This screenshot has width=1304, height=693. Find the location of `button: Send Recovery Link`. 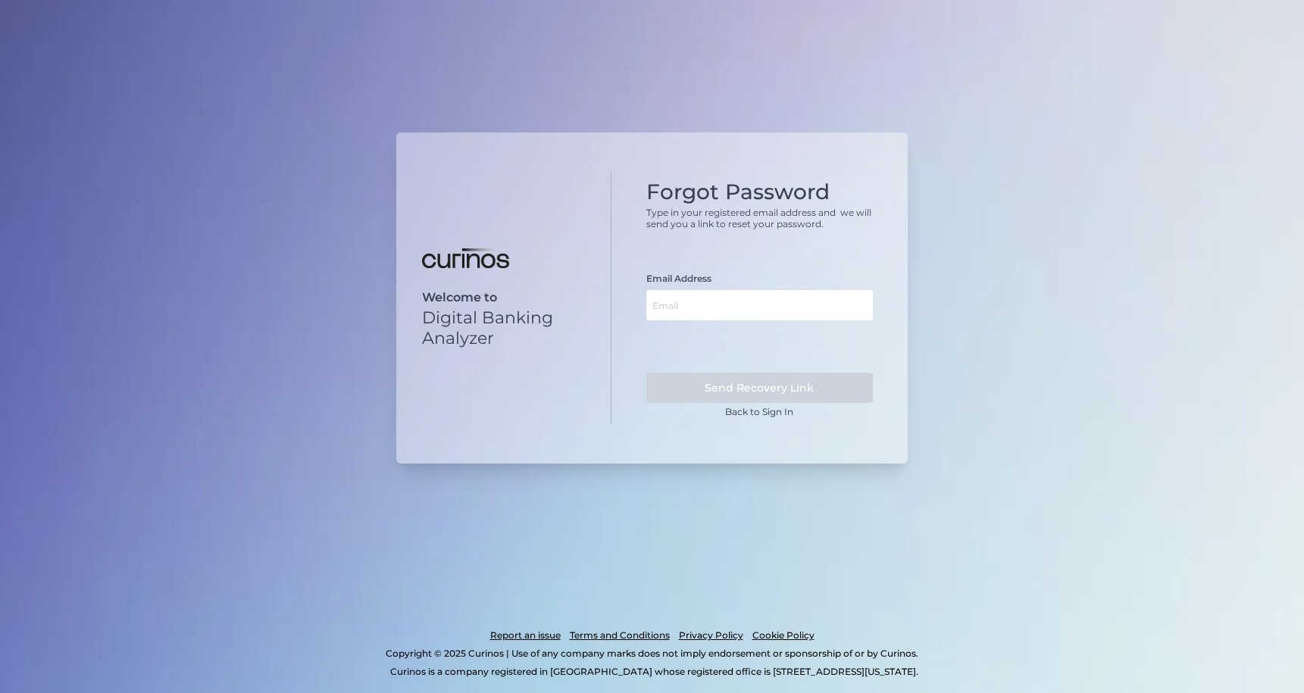

button: Send Recovery Link is located at coordinates (760, 388).